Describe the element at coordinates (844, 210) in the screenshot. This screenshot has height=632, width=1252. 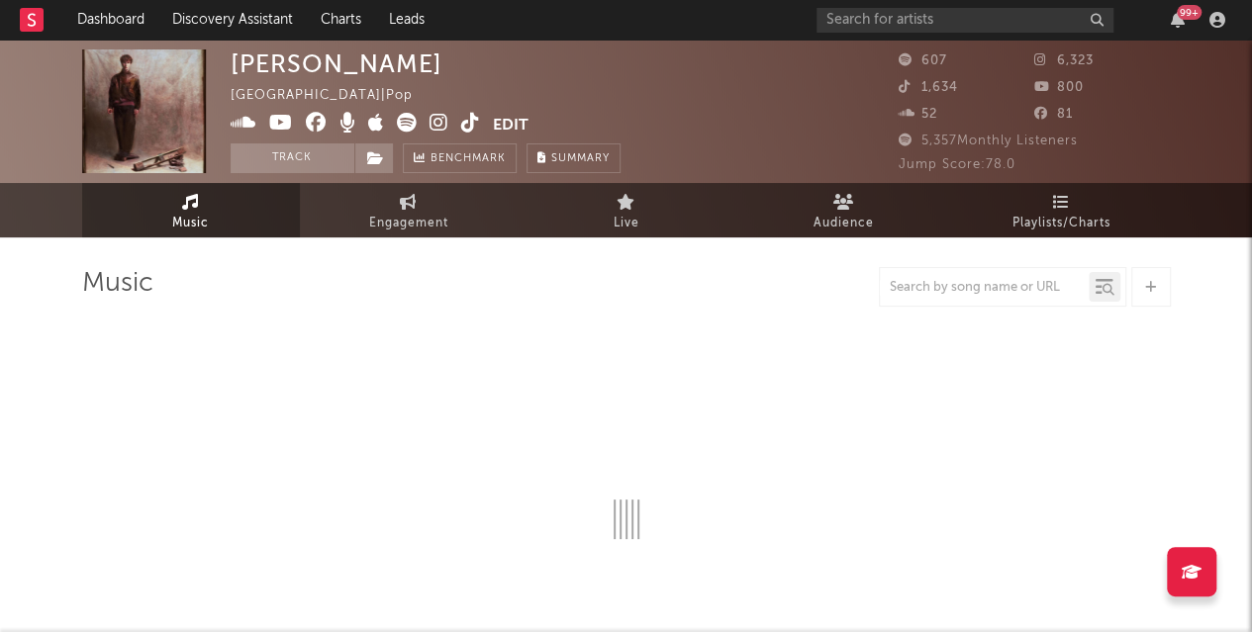
I see `a: Audience` at that location.